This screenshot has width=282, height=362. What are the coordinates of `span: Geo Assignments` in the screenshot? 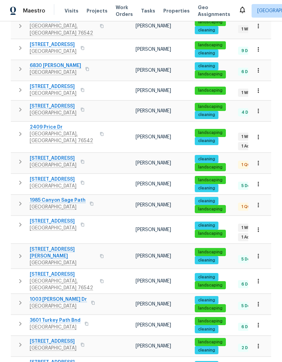 It's located at (214, 11).